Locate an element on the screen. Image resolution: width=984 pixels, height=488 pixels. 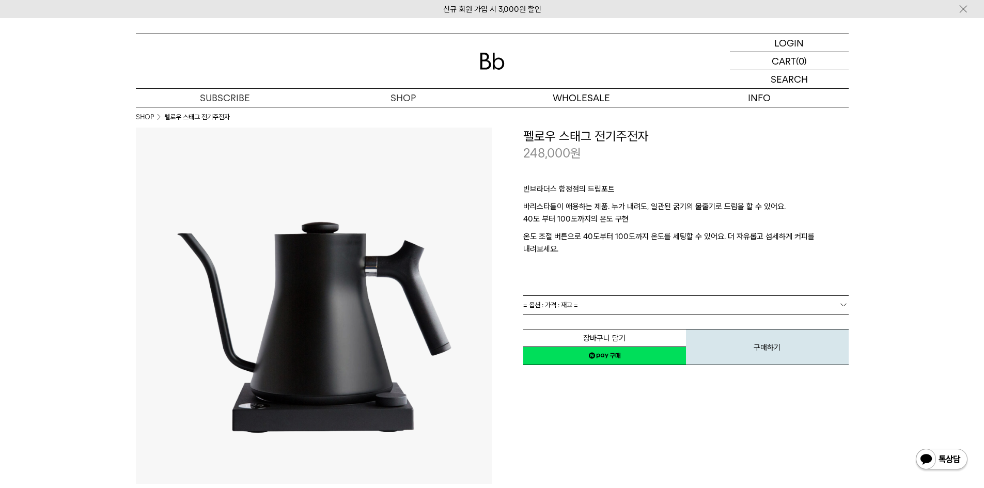
a: CART (0) is located at coordinates (790, 61).